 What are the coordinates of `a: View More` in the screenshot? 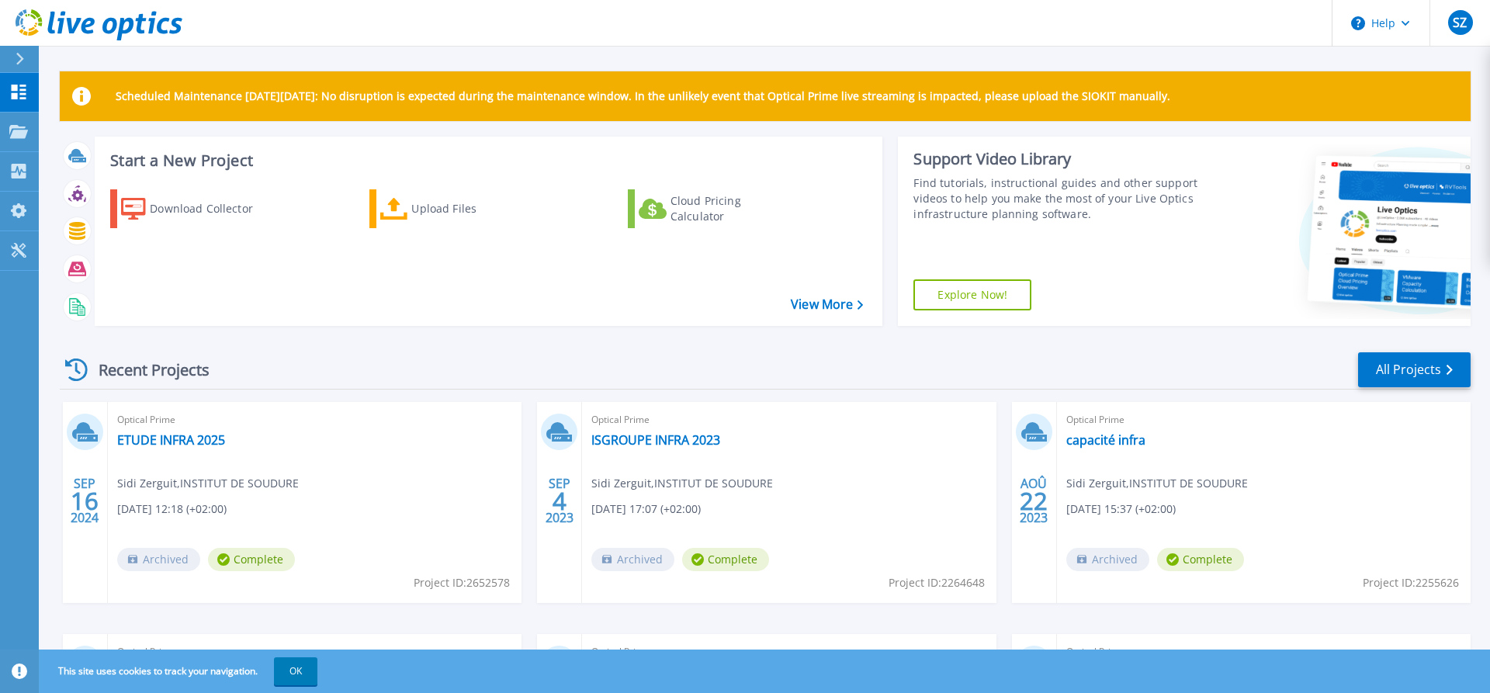 It's located at (827, 304).